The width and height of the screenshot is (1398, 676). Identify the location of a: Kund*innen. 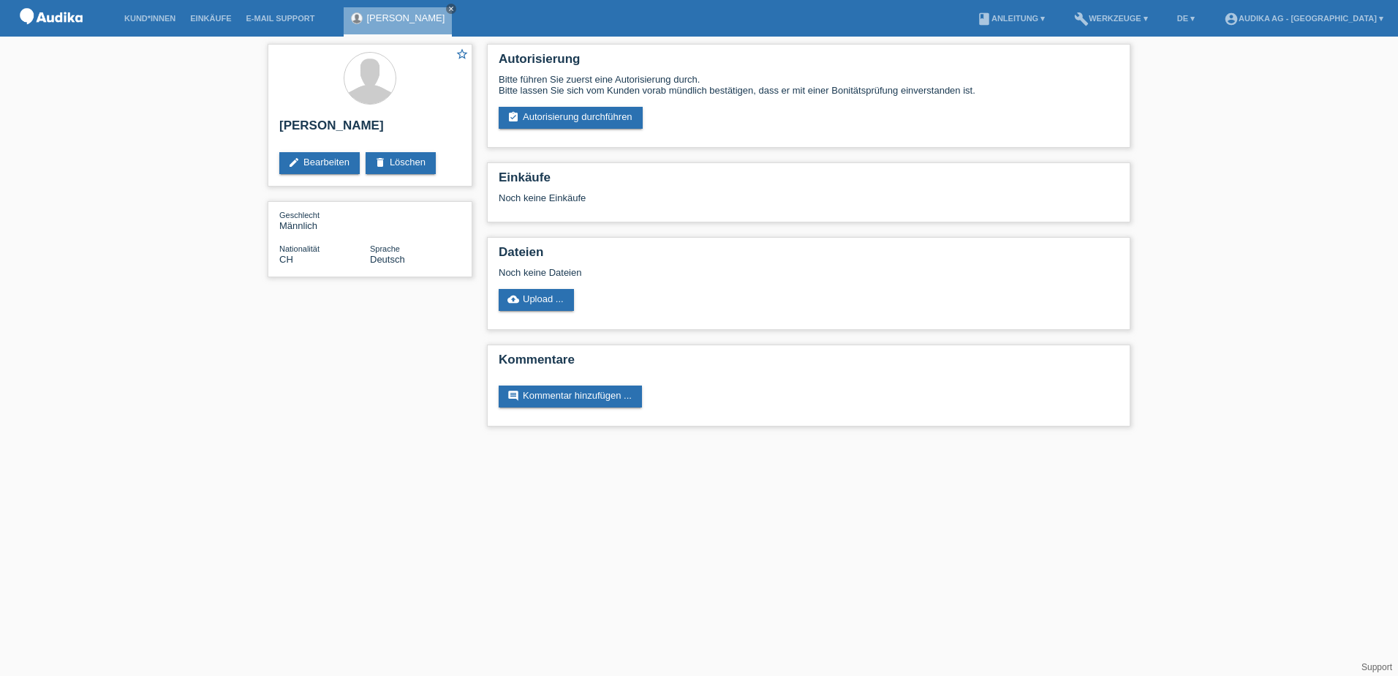
(150, 18).